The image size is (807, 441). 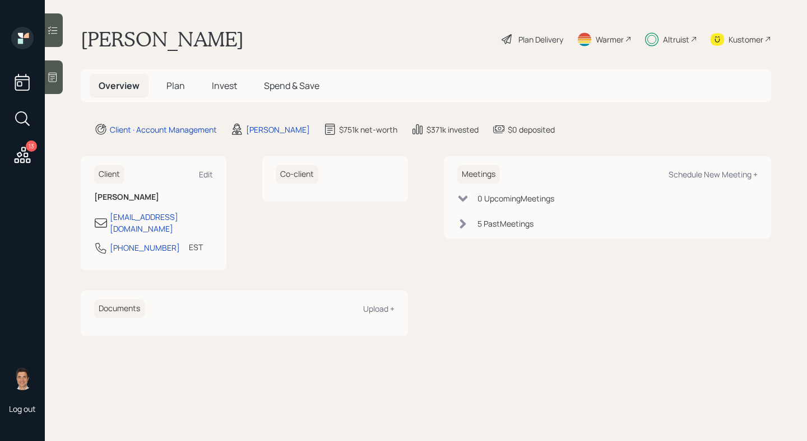 What do you see at coordinates (505, 223) in the screenshot?
I see `div: 5 Past Meeting s` at bounding box center [505, 223].